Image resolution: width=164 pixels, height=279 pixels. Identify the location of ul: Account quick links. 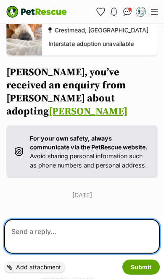
(121, 12).